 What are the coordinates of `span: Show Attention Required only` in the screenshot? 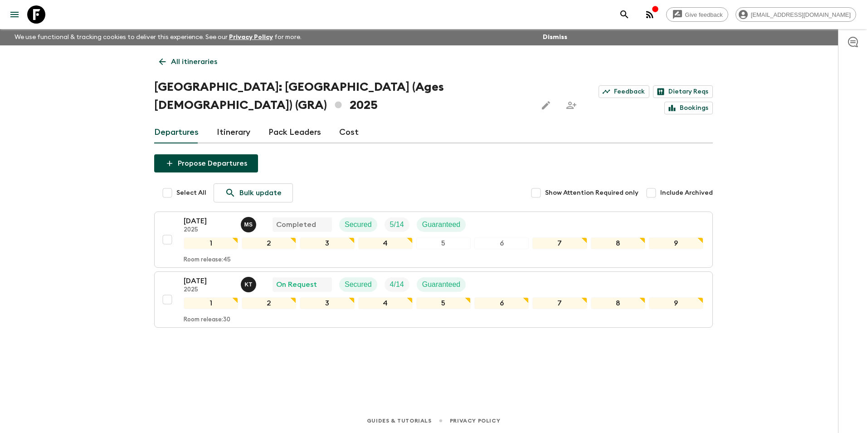 It's located at (592, 193).